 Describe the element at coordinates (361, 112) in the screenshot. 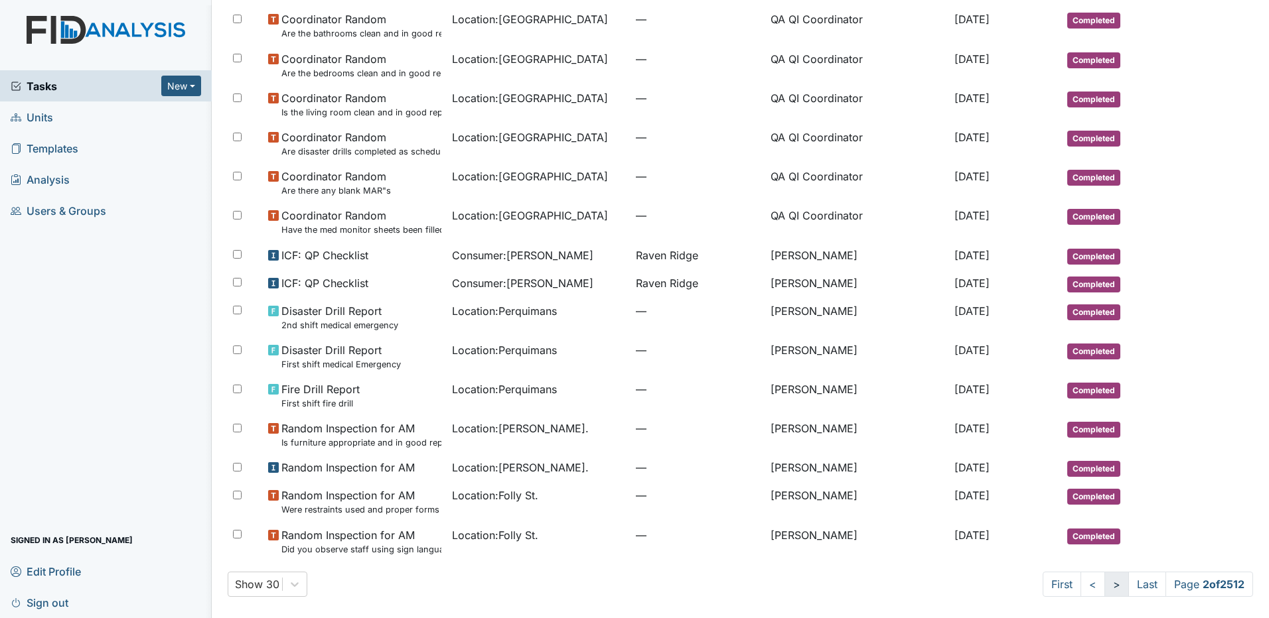

I see `small: Is the living room clean and in good repair?` at that location.